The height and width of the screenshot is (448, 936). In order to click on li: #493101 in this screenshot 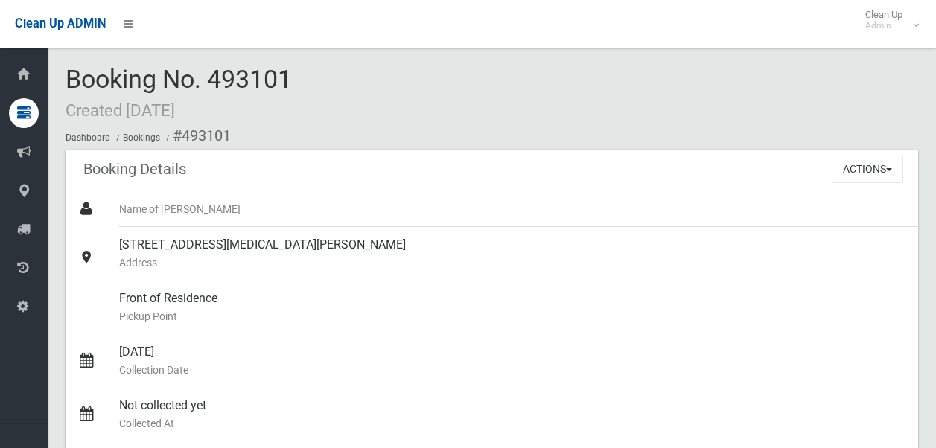, I will do `click(197, 136)`.